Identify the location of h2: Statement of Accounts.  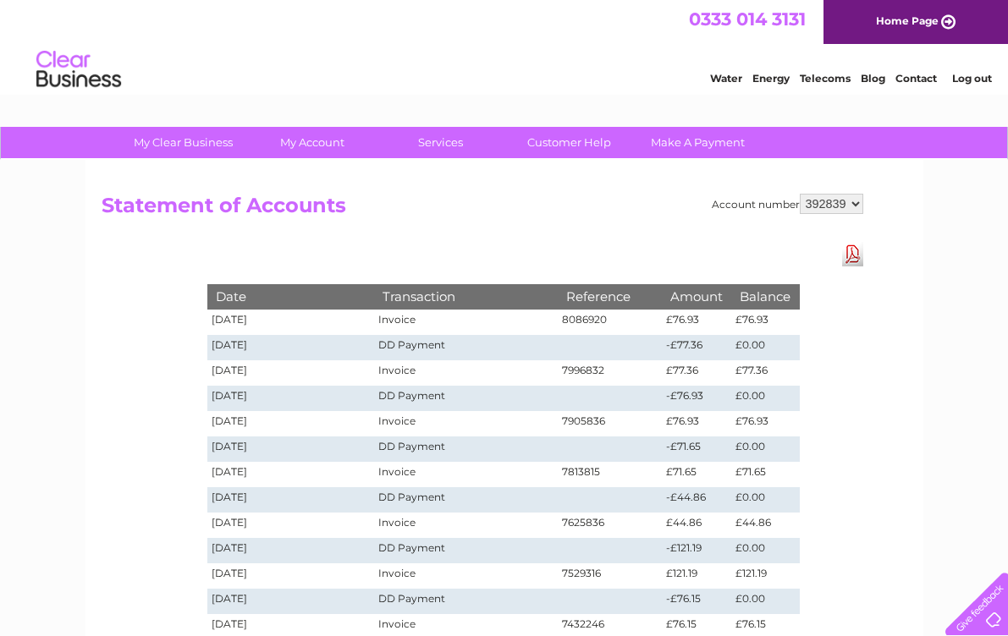
(482, 210).